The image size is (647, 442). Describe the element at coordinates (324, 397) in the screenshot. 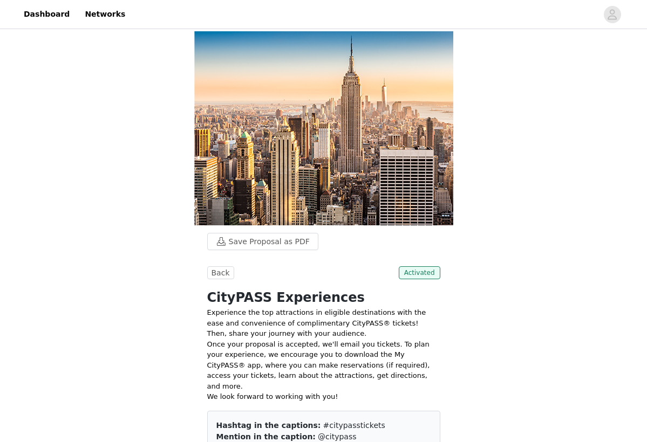

I see `p: We look forward to working with you!` at that location.